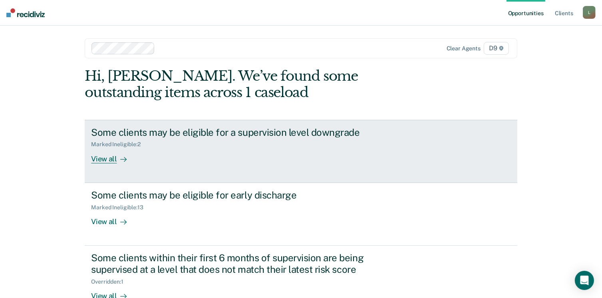 The height and width of the screenshot is (298, 602). What do you see at coordinates (497, 48) in the screenshot?
I see `span: D9` at bounding box center [497, 48].